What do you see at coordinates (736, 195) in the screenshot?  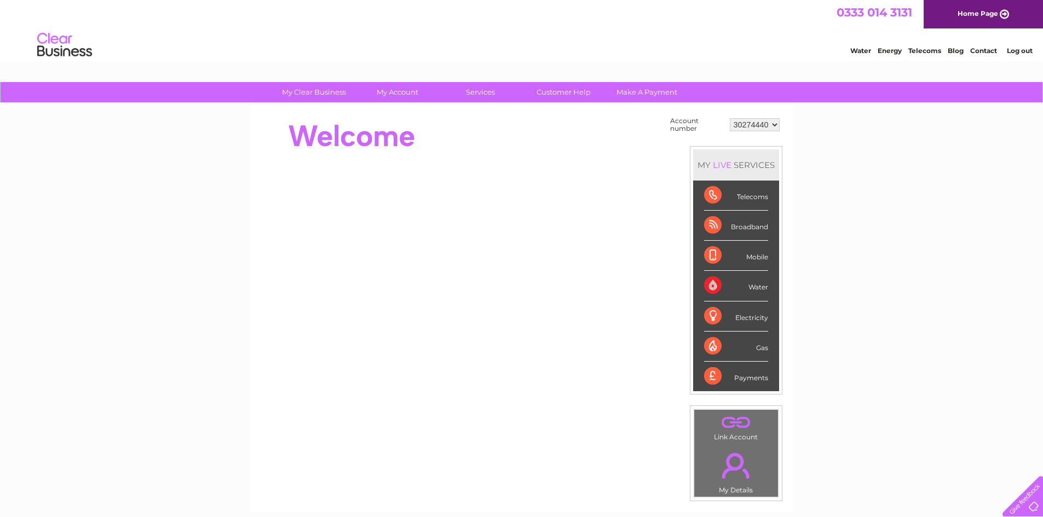 I see `div: Telecoms` at bounding box center [736, 195].